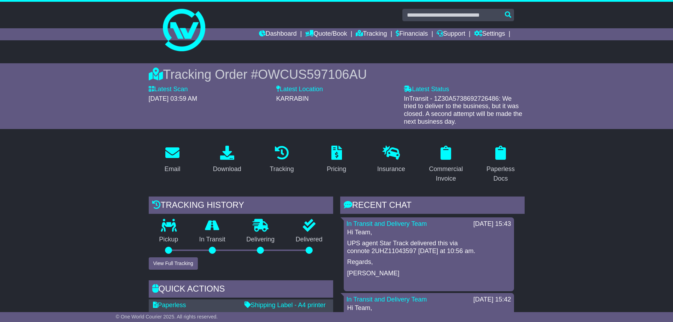  Describe the element at coordinates (172, 160) in the screenshot. I see `a: Email` at that location.